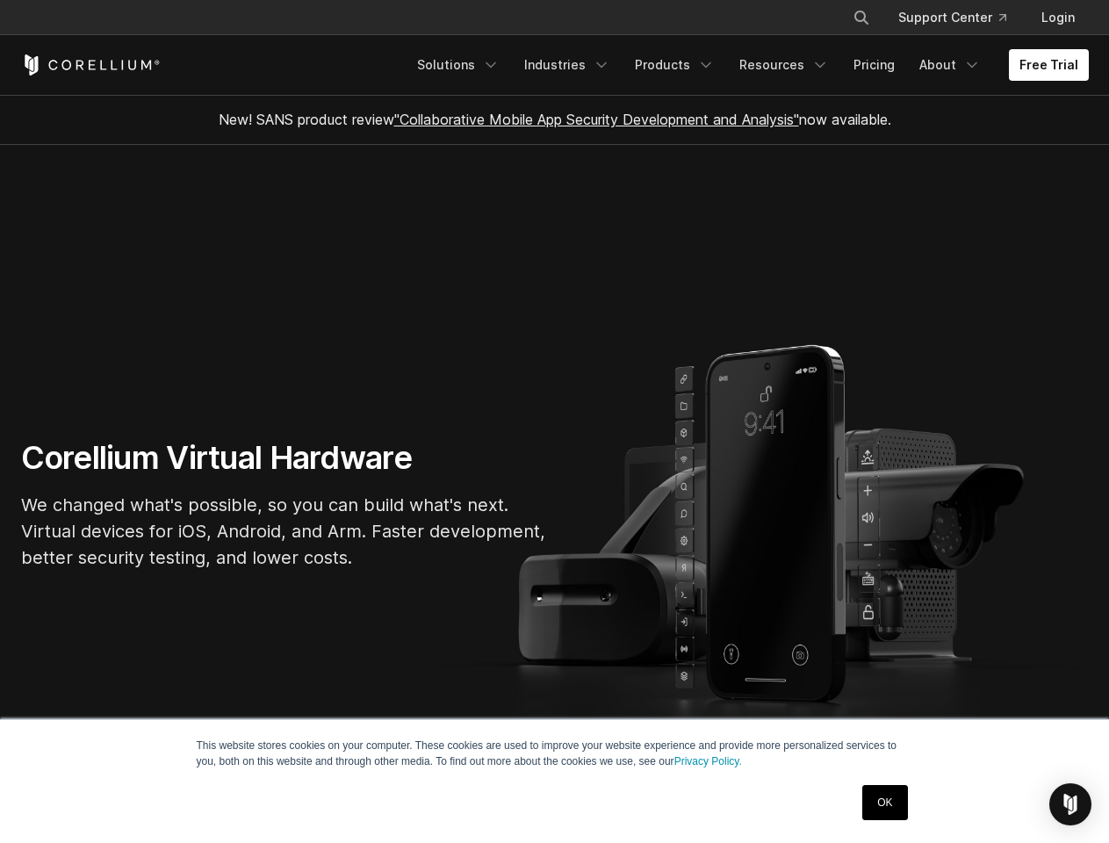 Image resolution: width=1109 pixels, height=843 pixels. I want to click on p: This website stores cookies on your computer. These cookies are used to improve your website expe..., so click(555, 753).